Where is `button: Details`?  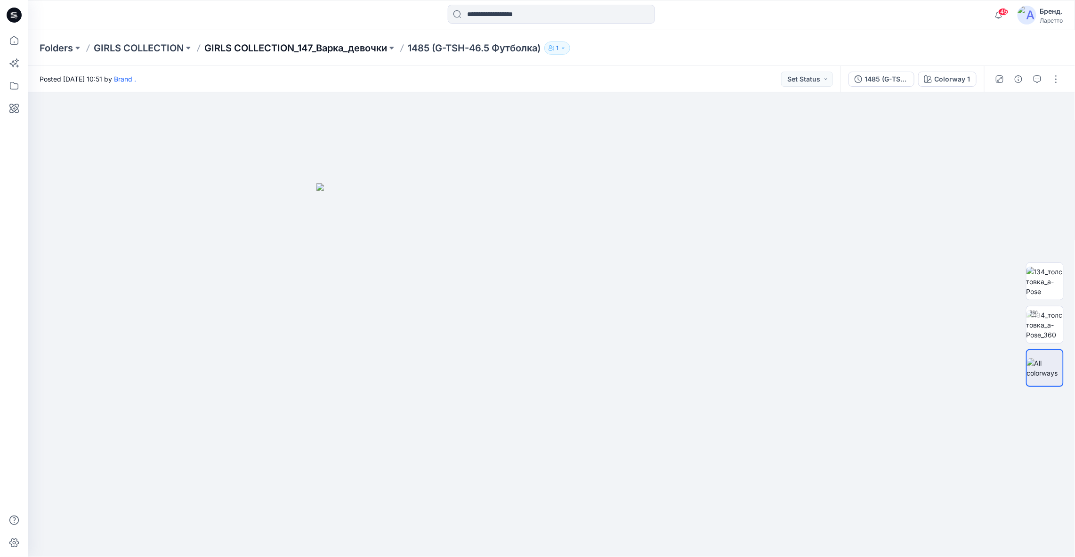 button: Details is located at coordinates (1019, 79).